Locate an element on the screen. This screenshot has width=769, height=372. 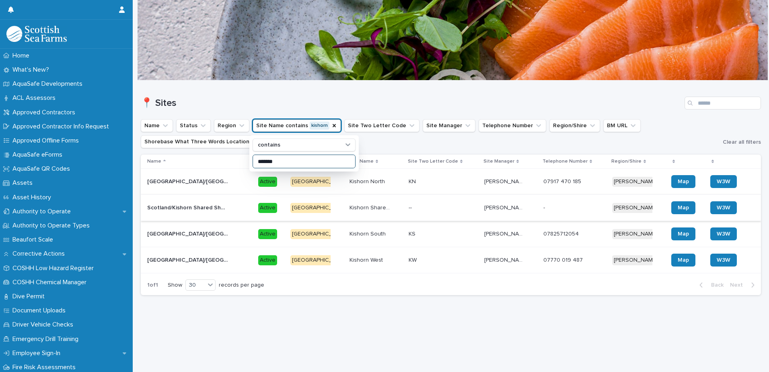
p: COSHH Chemical Manager is located at coordinates (51, 282).